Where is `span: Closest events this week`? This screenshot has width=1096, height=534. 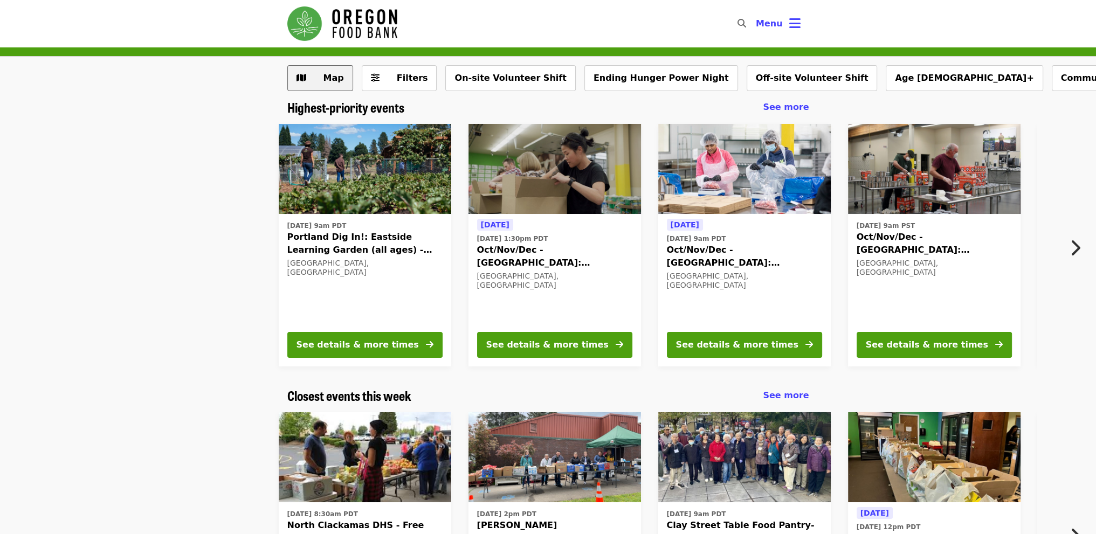 span: Closest events this week is located at coordinates (349, 395).